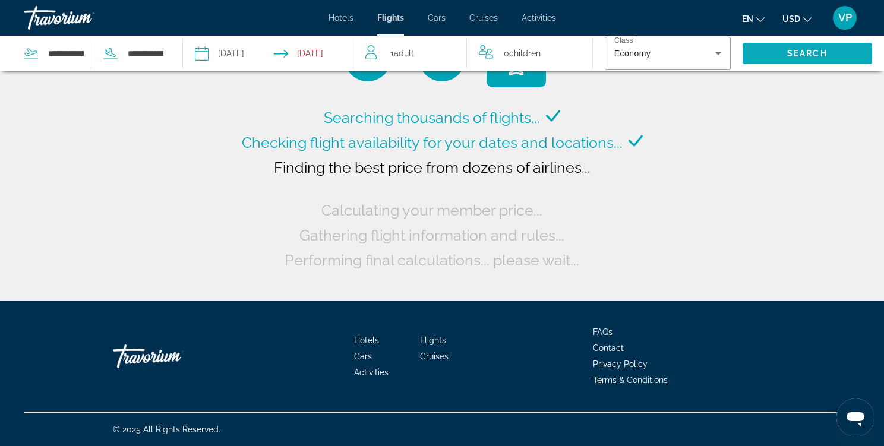 The image size is (884, 446). What do you see at coordinates (432, 143) in the screenshot?
I see `span: Checking flight availability for your dates and locations...` at bounding box center [432, 143].